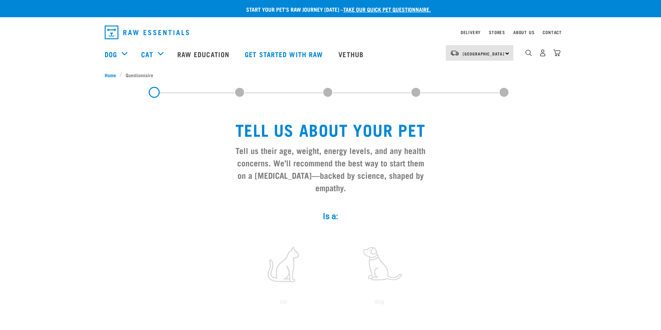  Describe the element at coordinates (523, 32) in the screenshot. I see `a: About Us` at that location.